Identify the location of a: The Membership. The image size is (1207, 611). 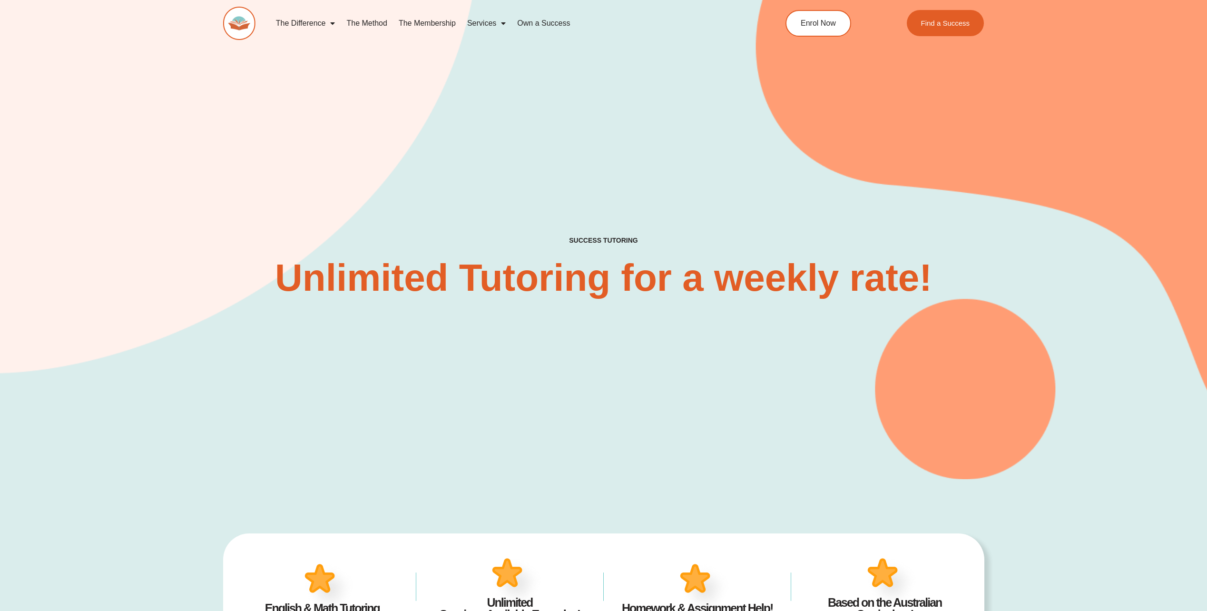
(427, 23).